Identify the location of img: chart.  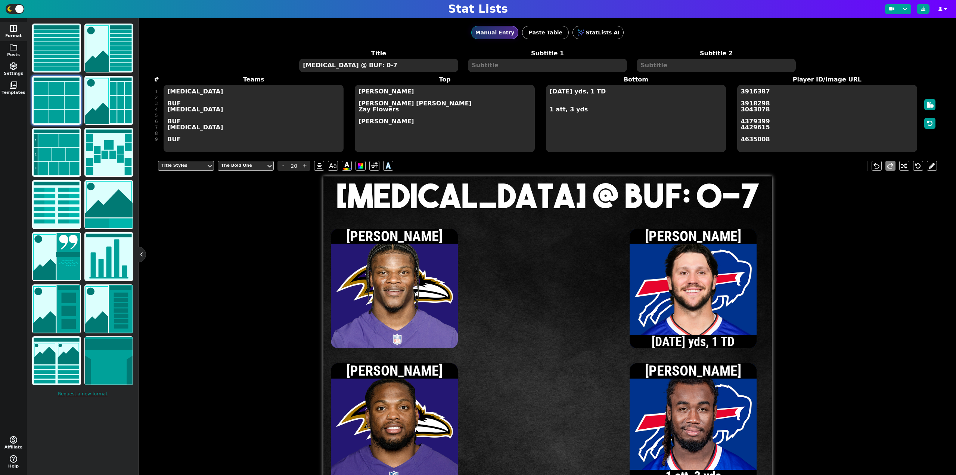
(109, 256).